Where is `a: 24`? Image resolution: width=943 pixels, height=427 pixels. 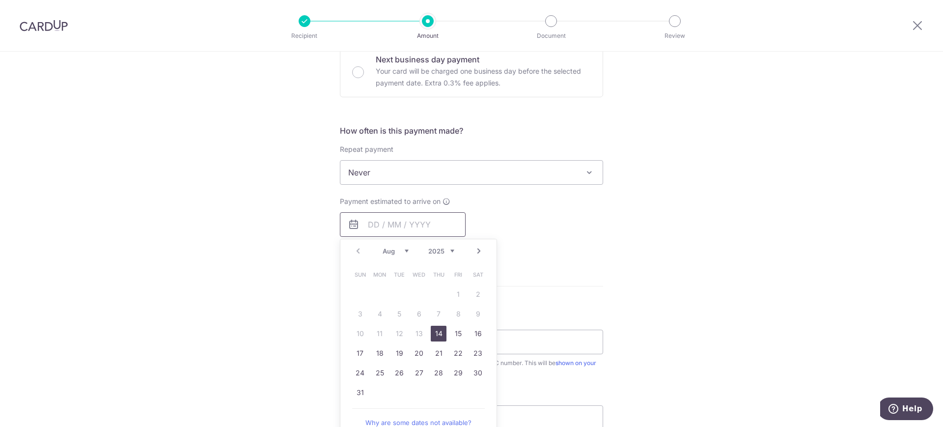
a: 24 is located at coordinates (360, 373).